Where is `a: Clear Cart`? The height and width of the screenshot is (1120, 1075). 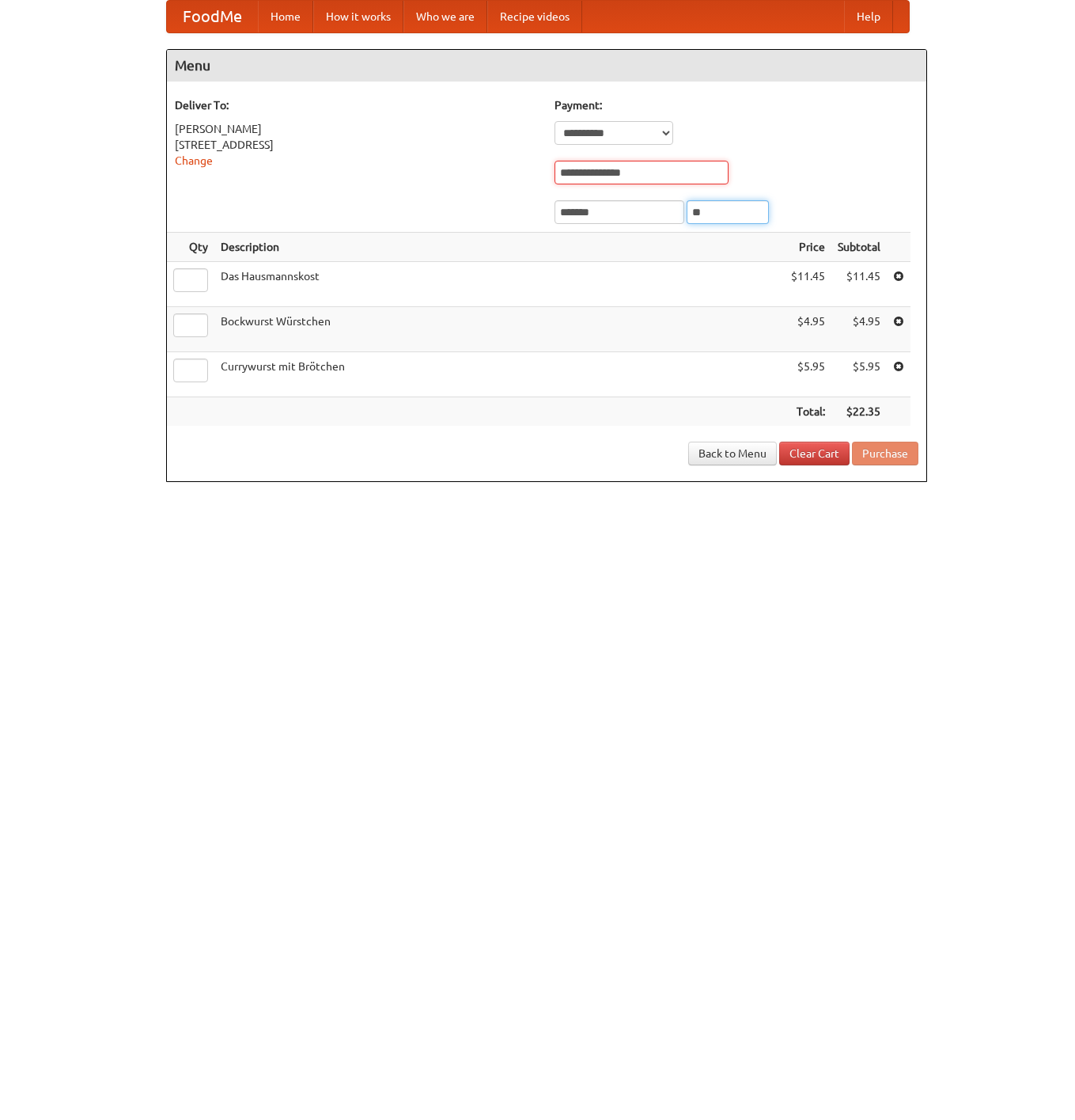 a: Clear Cart is located at coordinates (814, 453).